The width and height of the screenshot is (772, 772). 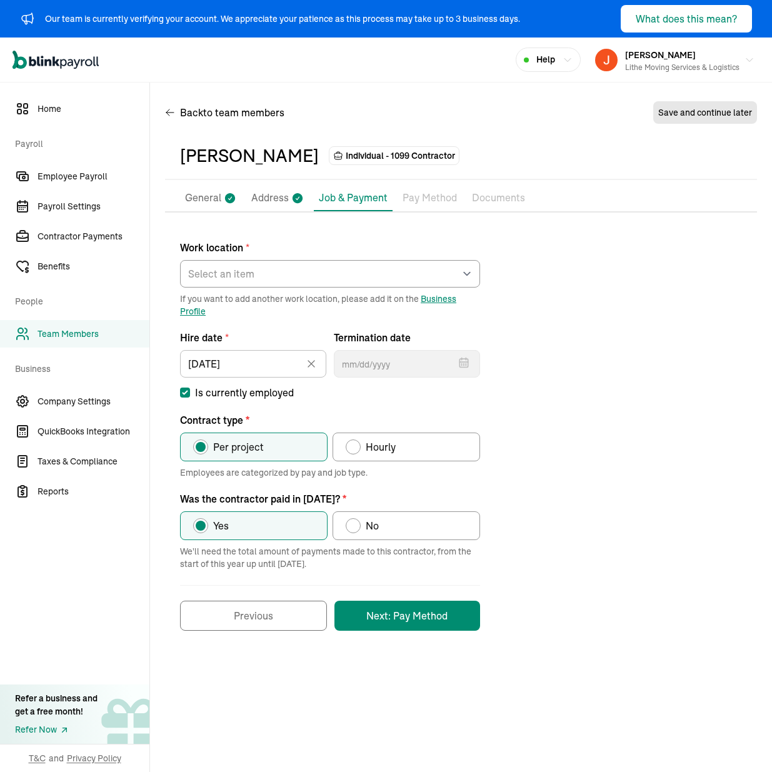 I want to click on a: Refer Now, so click(x=56, y=730).